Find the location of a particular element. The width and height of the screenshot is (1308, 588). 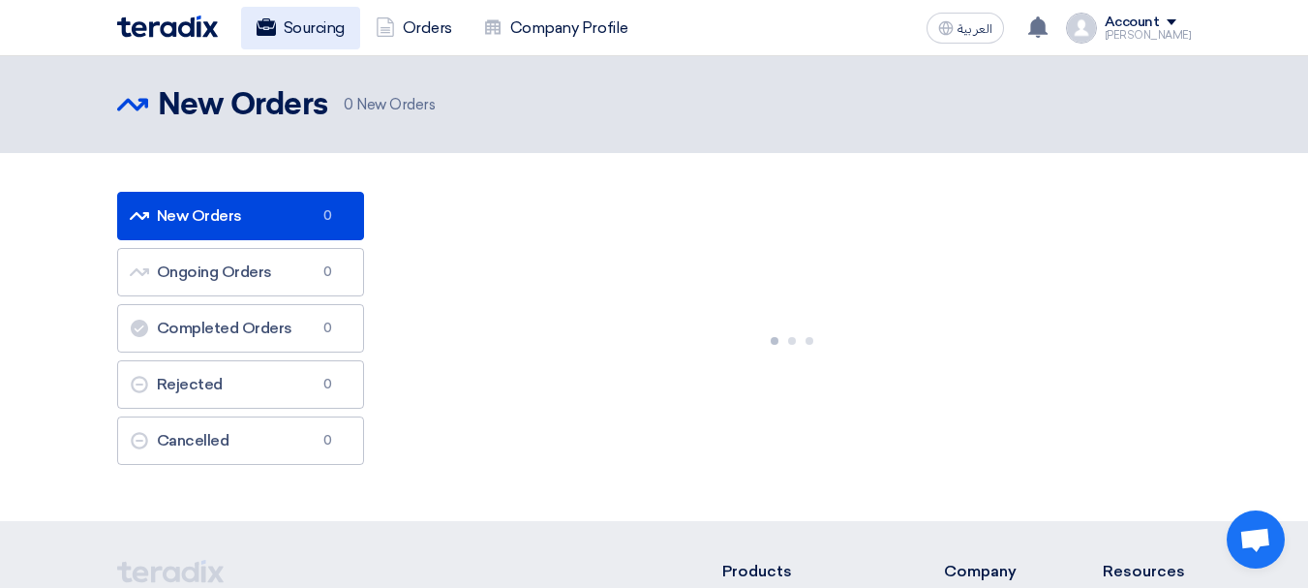

a: Cancelled0 is located at coordinates (240, 441).